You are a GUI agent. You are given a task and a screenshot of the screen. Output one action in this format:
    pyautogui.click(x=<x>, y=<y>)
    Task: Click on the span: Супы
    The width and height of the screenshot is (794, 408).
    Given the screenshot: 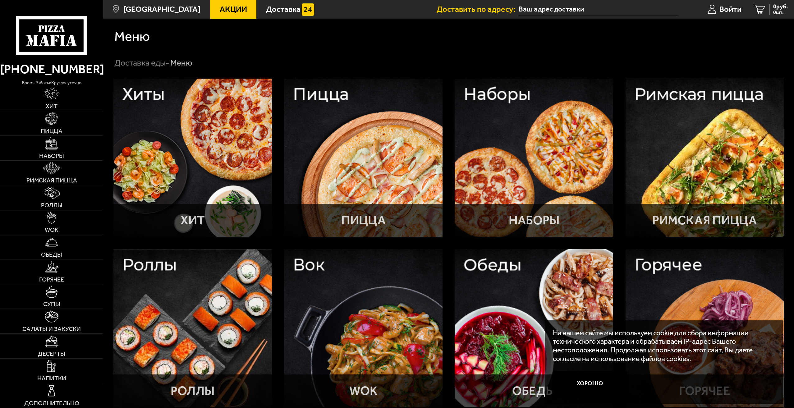 What is the action you would take?
    pyautogui.click(x=52, y=304)
    